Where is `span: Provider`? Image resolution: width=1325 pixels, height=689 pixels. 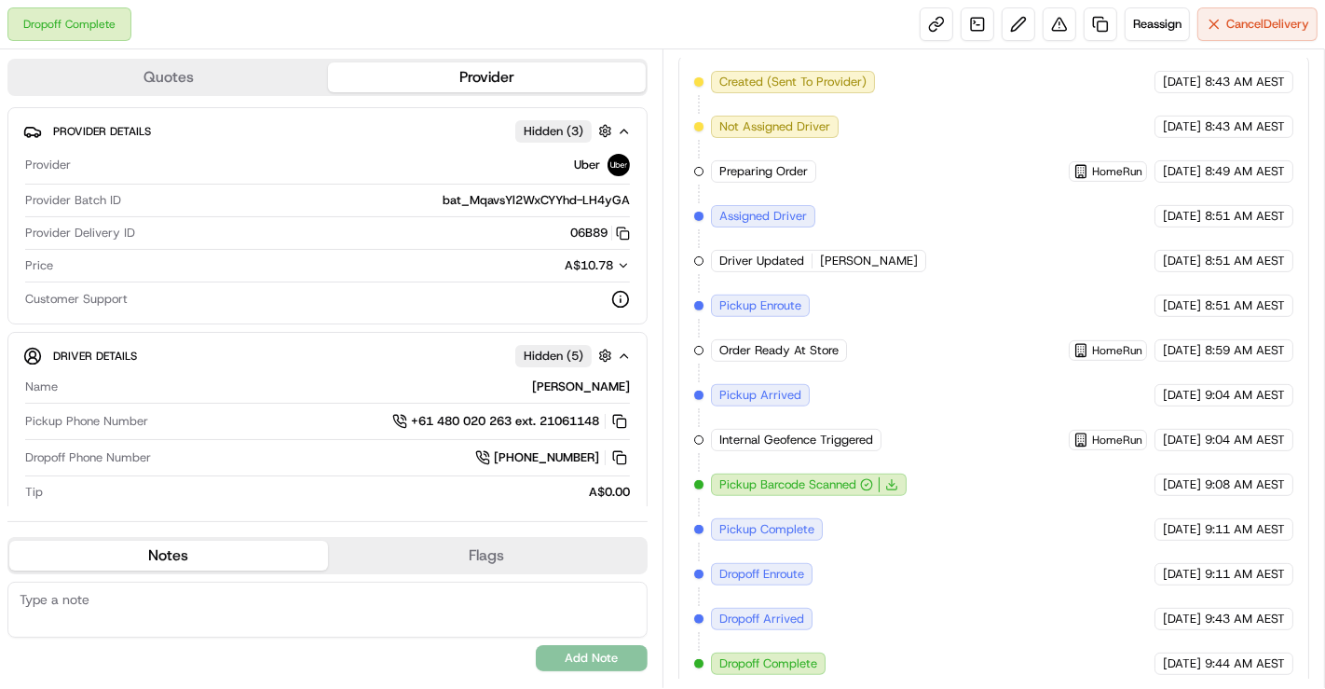
span: Provider is located at coordinates (48, 165).